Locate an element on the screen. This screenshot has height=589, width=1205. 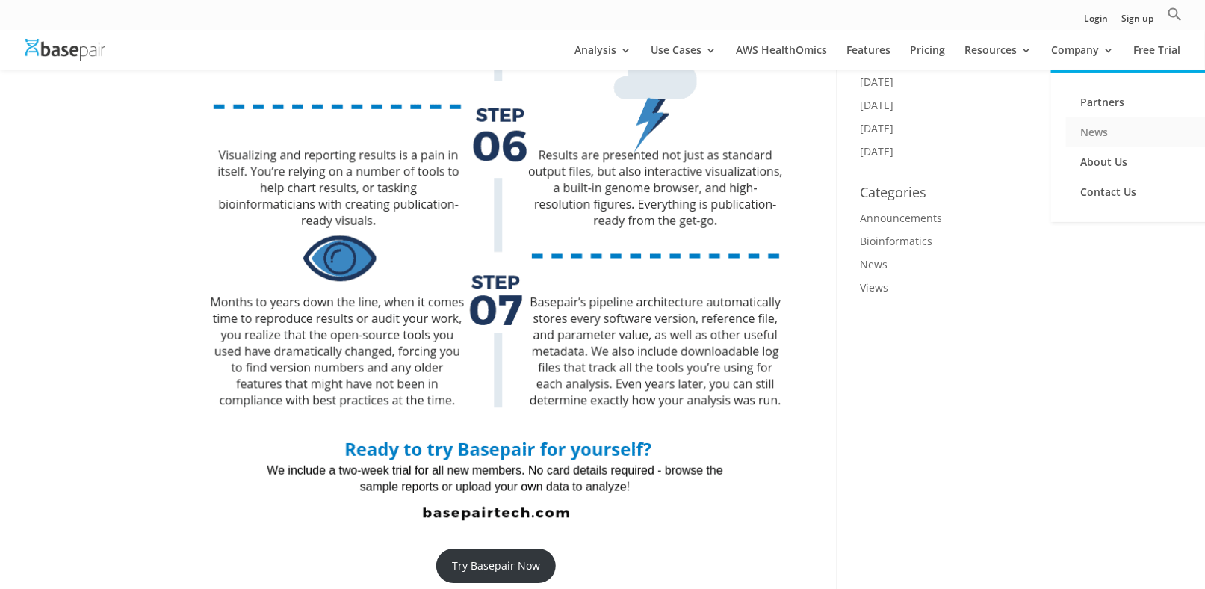
a: Features is located at coordinates (868, 58).